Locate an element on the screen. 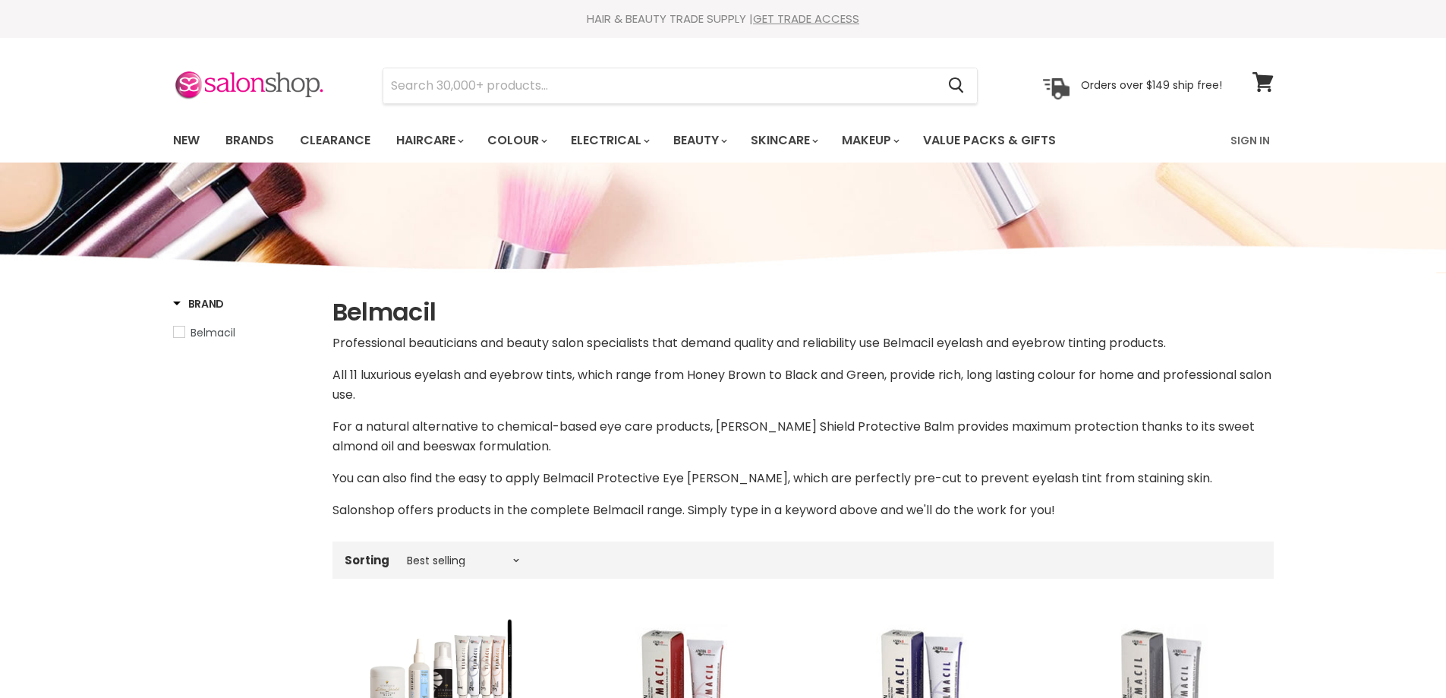 This screenshot has height=698, width=1446. a: Value Packs & Gifts is located at coordinates (989, 140).